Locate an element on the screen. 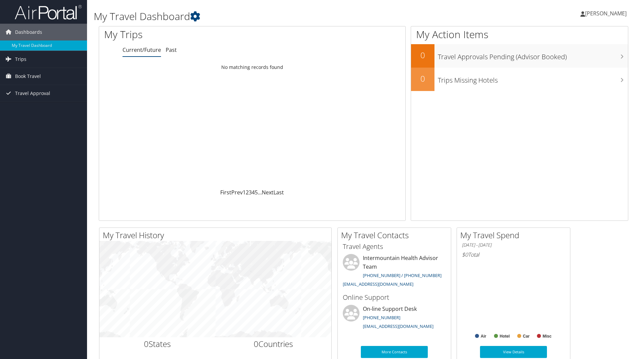 The height and width of the screenshot is (359, 640). h3: Travel Agents is located at coordinates (394, 247).